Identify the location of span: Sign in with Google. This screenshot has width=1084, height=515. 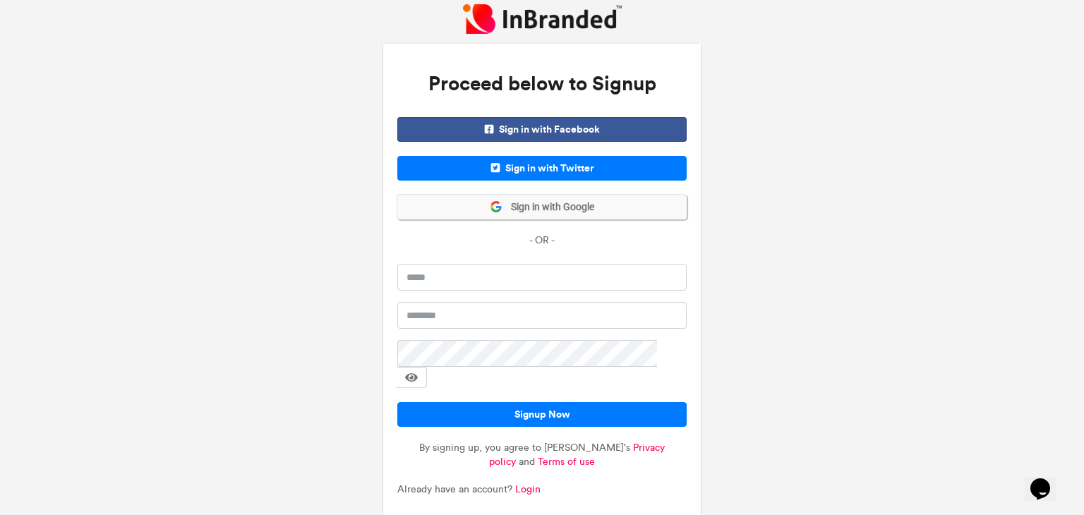
(549, 208).